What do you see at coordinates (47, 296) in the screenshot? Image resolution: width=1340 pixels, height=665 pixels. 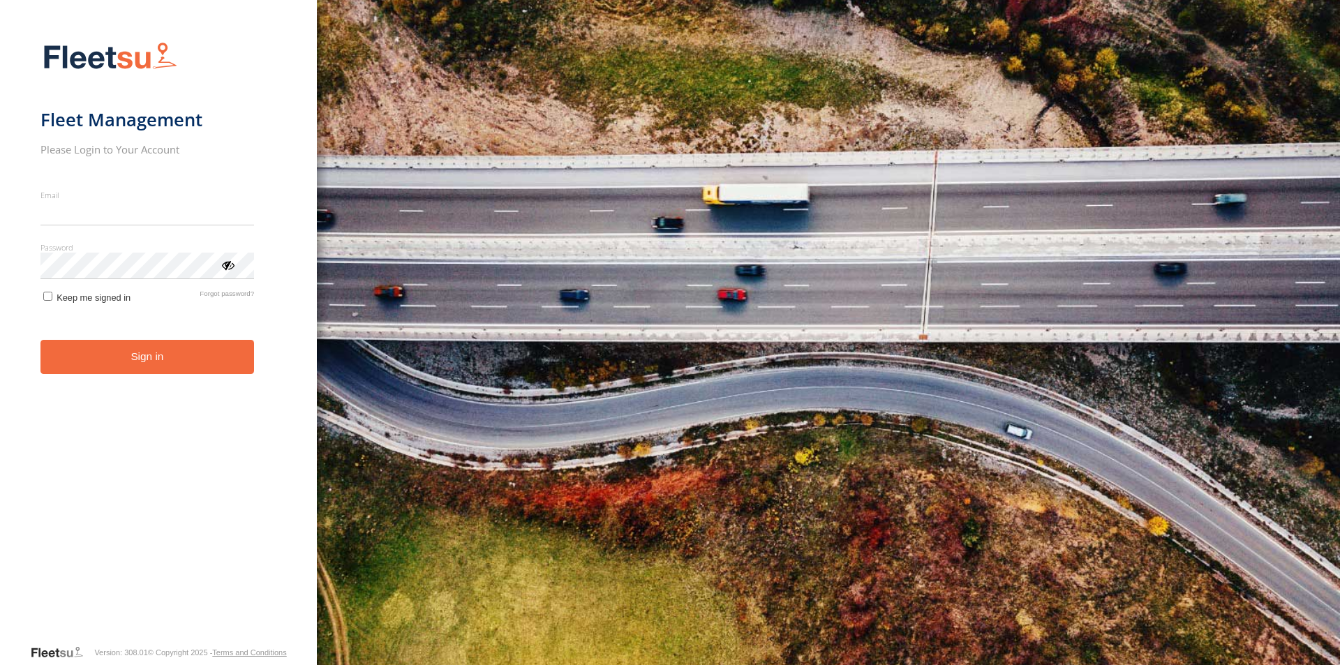 I see `input: Keep me signed in` at bounding box center [47, 296].